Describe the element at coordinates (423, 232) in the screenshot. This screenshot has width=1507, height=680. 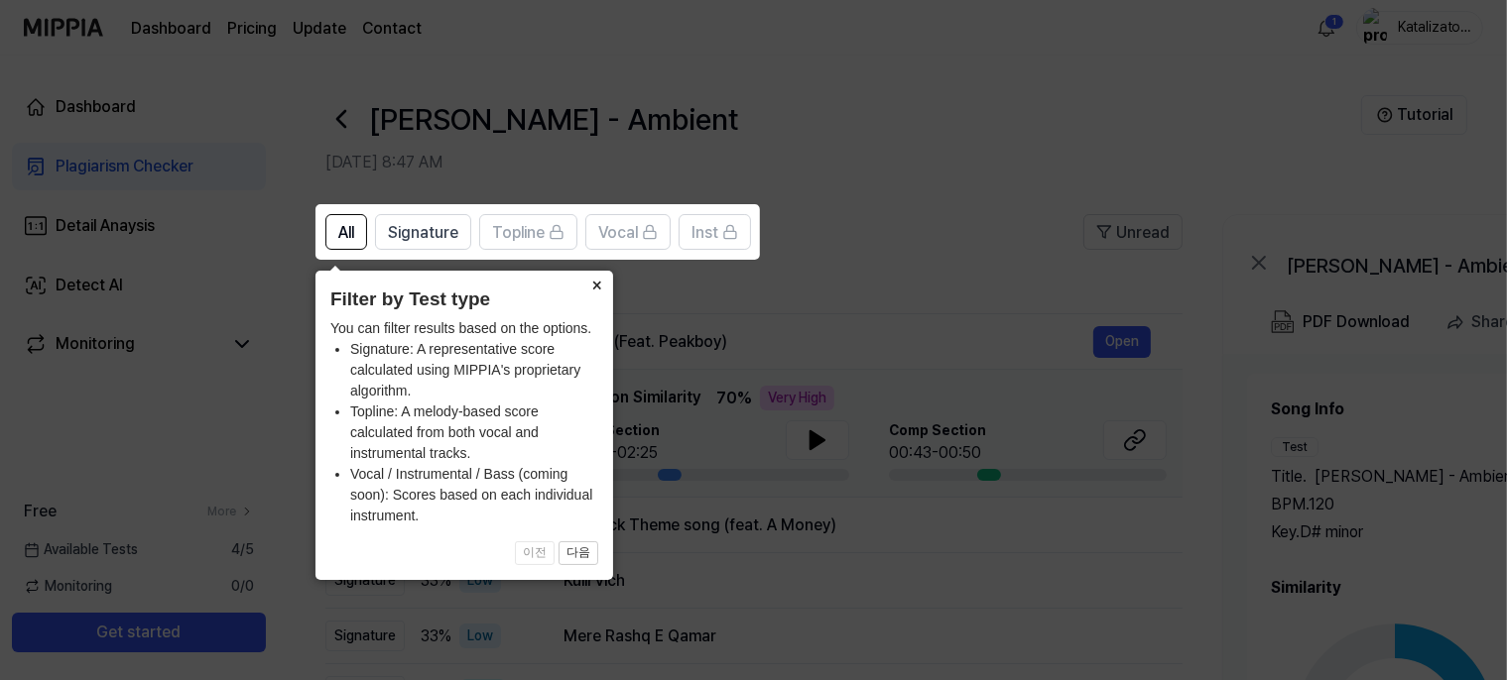
I see `button: Signature` at that location.